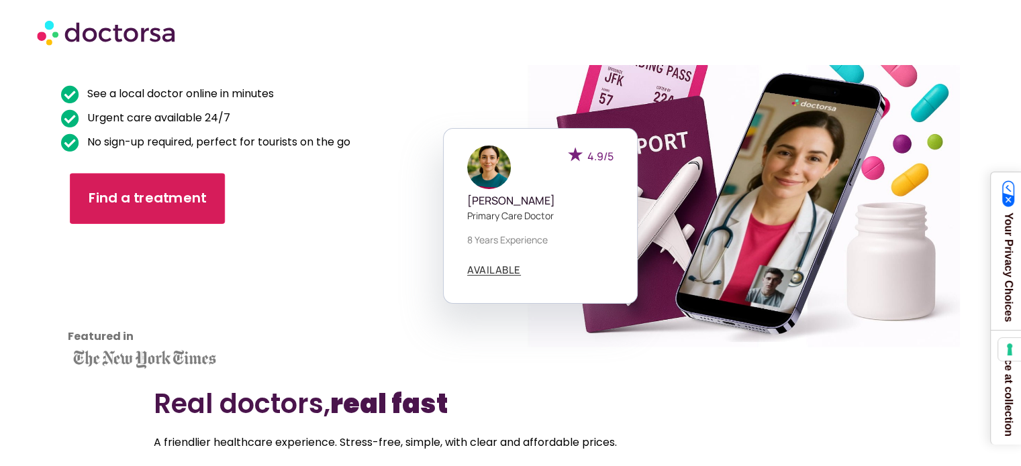 The image size is (1021, 466). Describe the element at coordinates (157, 118) in the screenshot. I see `span: Urgent care available 24/7` at that location.